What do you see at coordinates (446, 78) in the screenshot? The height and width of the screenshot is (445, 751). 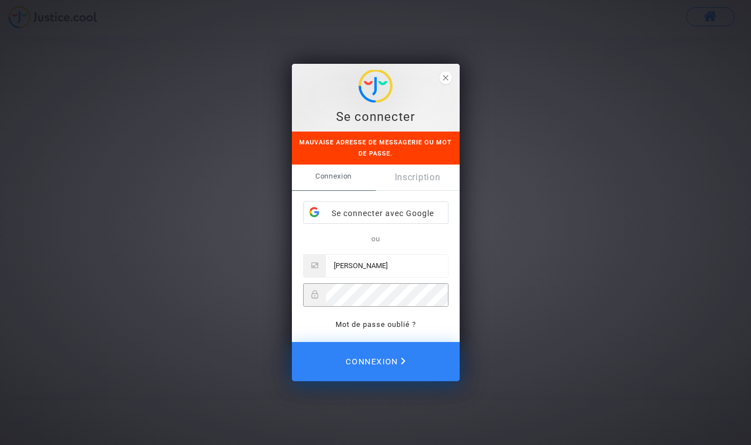 I see `span: close` at bounding box center [446, 78].